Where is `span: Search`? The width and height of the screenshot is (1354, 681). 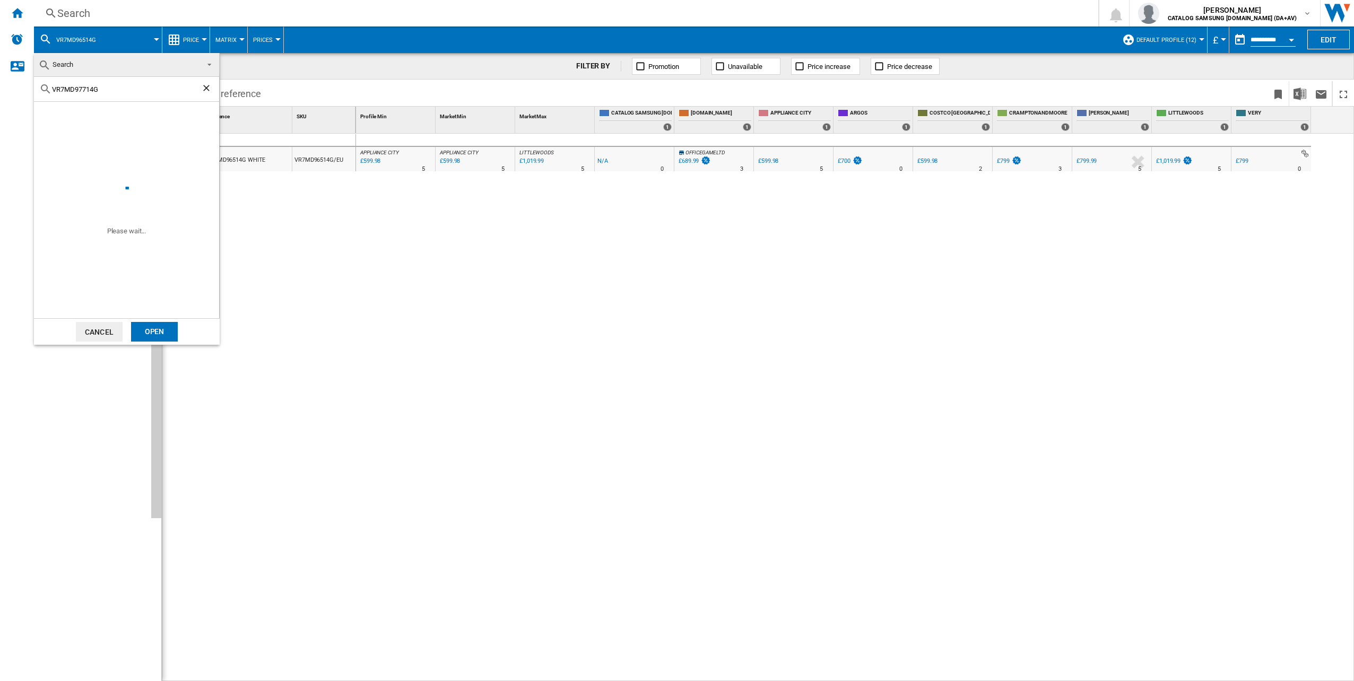
span: Search is located at coordinates (63, 64).